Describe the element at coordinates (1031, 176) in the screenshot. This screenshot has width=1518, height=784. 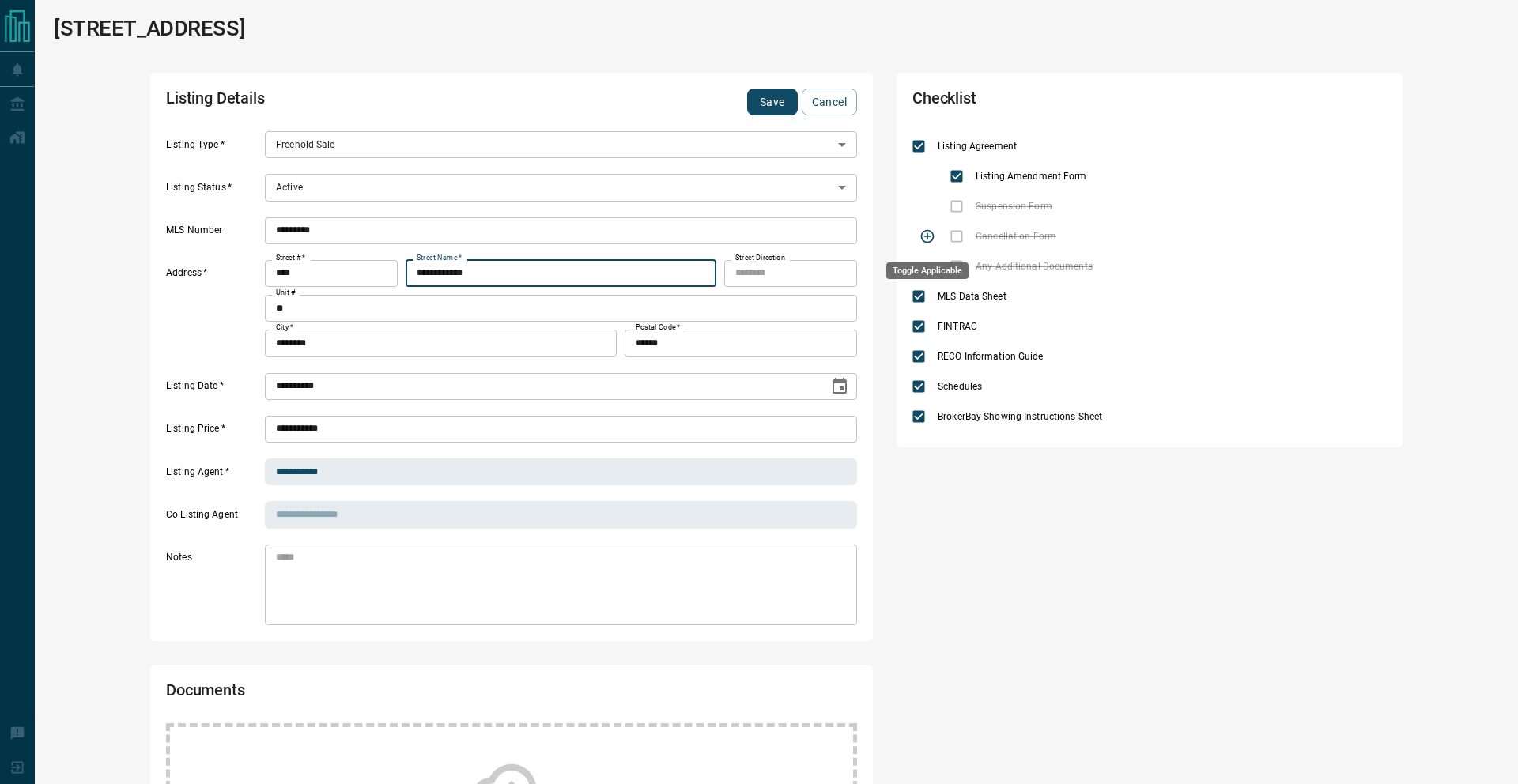
I see `span: Listing Amendment Form` at that location.